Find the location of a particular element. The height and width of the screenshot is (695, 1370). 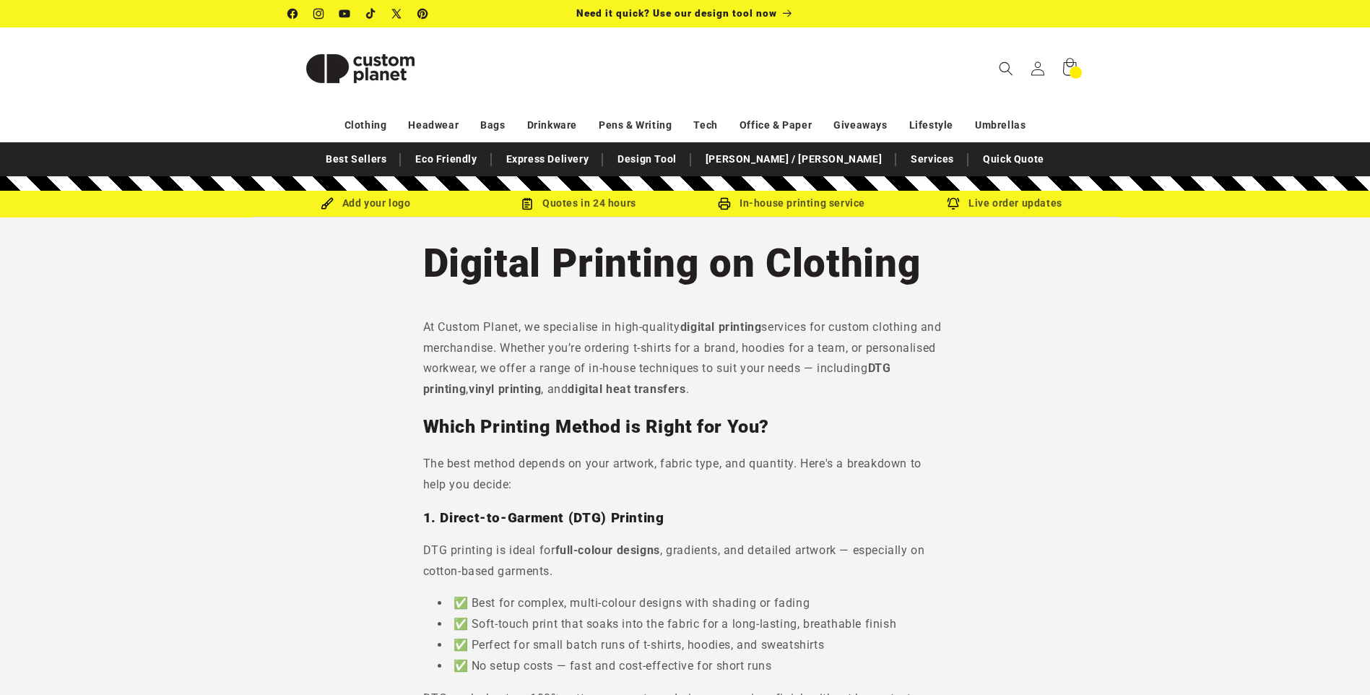

h1: Digital Printing on Clothing is located at coordinates (685, 263).